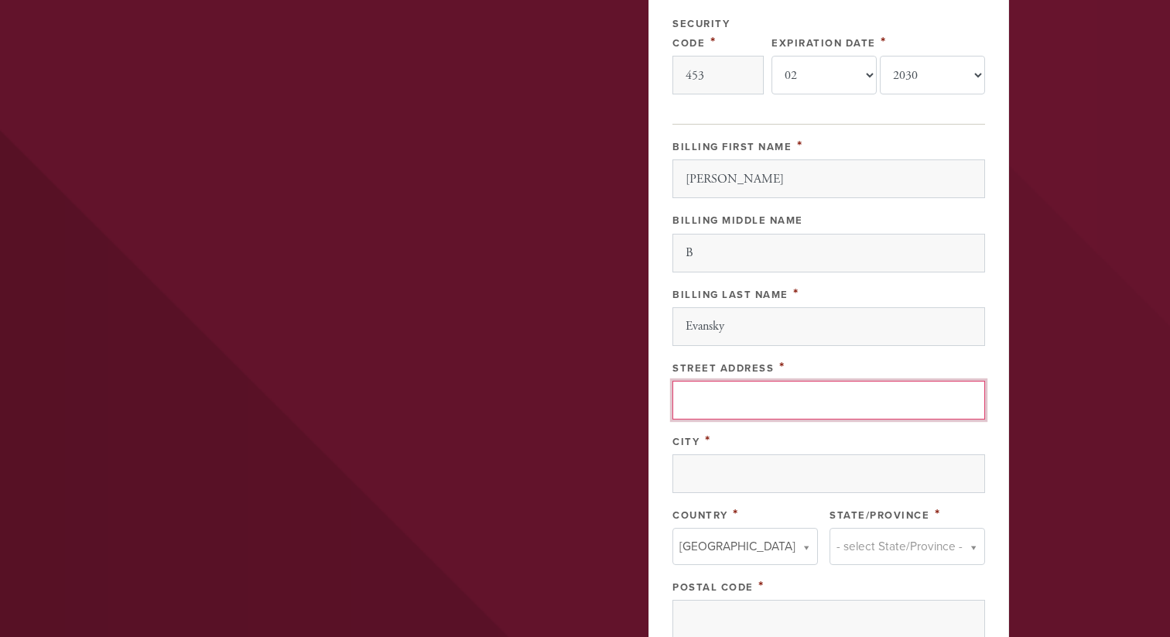 This screenshot has height=637, width=1170. Describe the element at coordinates (879, 515) in the screenshot. I see `label: State/Province` at that location.